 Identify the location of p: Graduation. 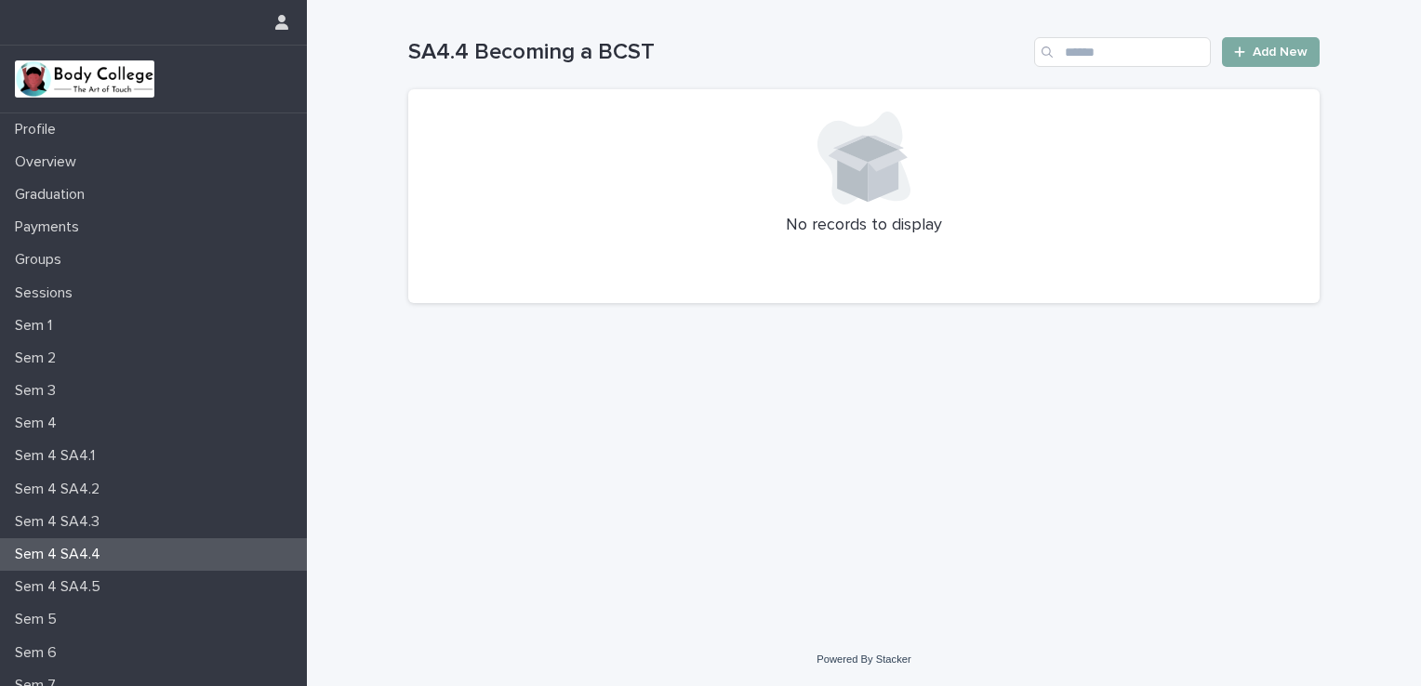
(53, 194).